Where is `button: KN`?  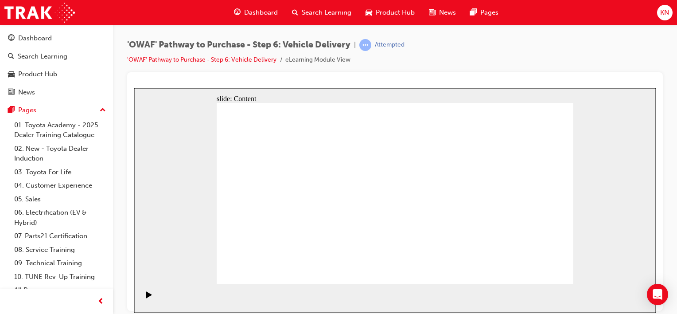
button: KN is located at coordinates (665, 12).